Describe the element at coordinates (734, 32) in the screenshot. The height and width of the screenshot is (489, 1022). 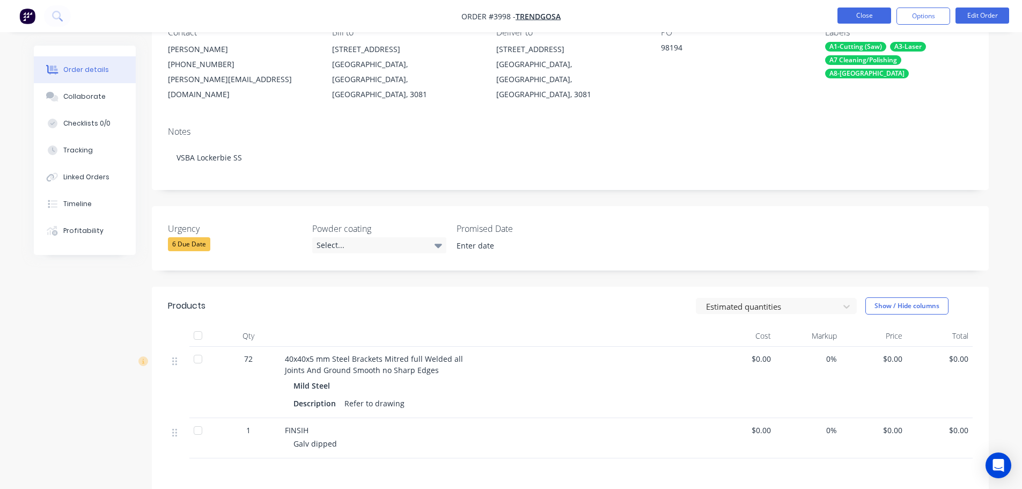
I see `div: PO` at that location.